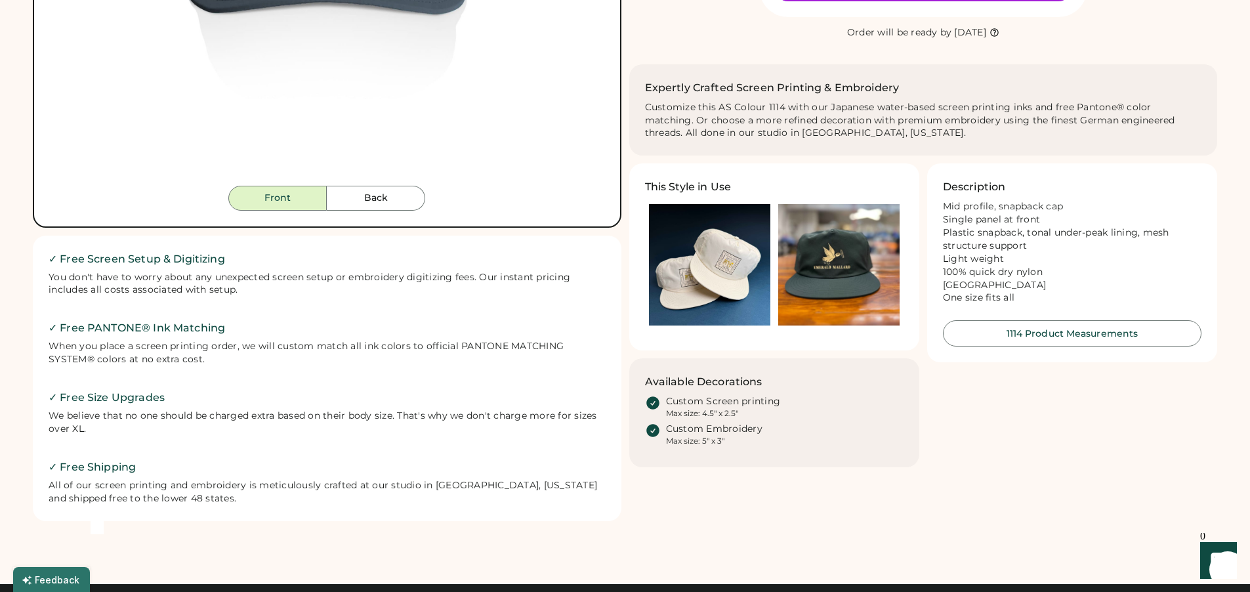 The image size is (1250, 592). What do you see at coordinates (327, 259) in the screenshot?
I see `h2: ✓ Free Screen Setup & Digitizing` at bounding box center [327, 259].